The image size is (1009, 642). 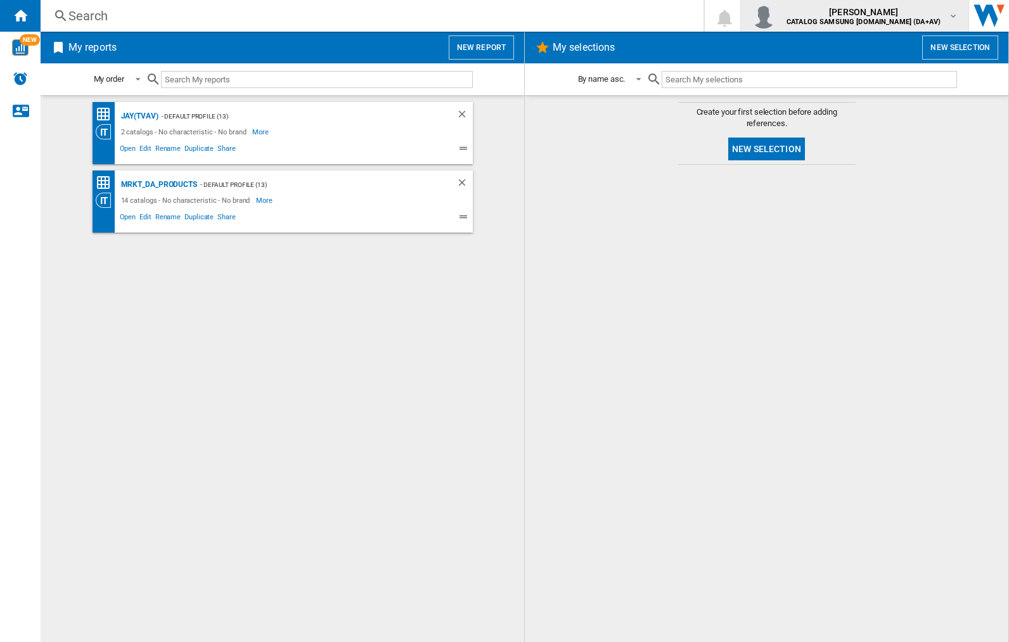 What do you see at coordinates (109, 79) in the screenshot?
I see `div: My order` at bounding box center [109, 79].